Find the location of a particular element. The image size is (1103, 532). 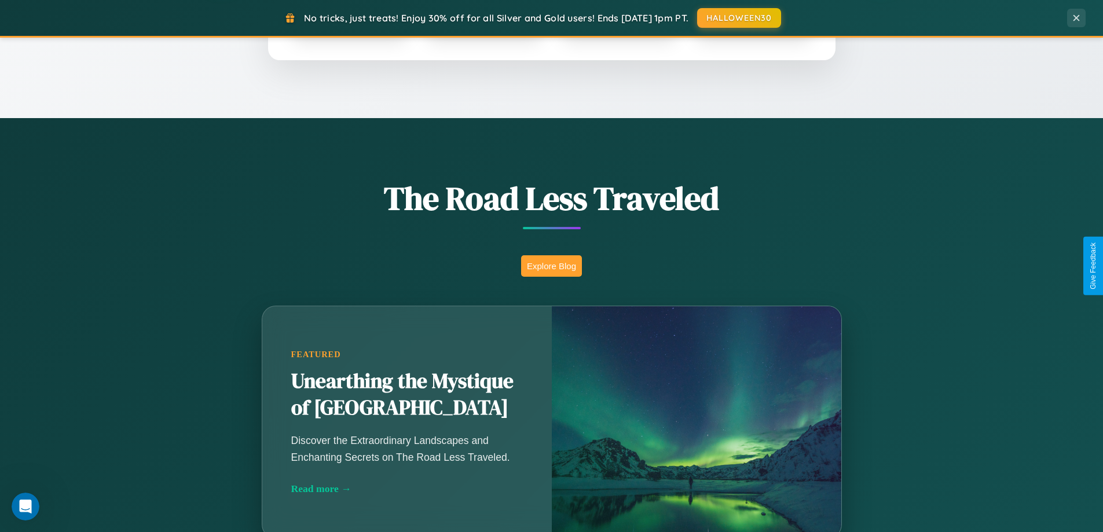

h1: The Road Less Traveled is located at coordinates (552, 198).